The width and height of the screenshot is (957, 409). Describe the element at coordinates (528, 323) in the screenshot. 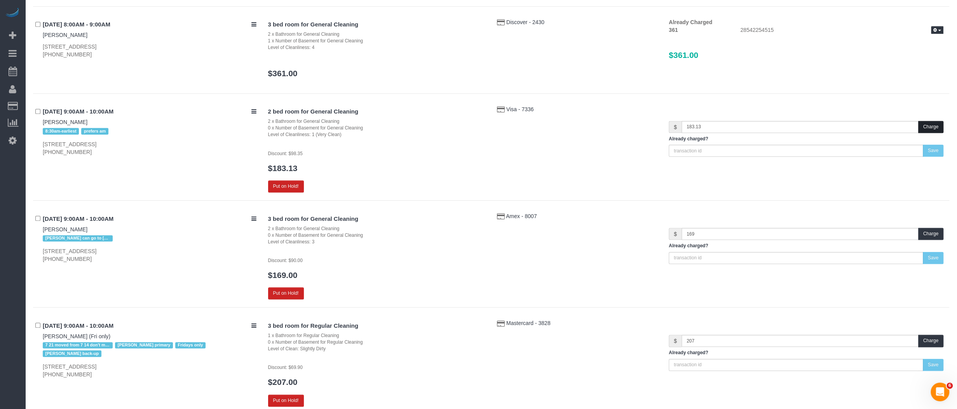

I see `a: Mastercard - 3828` at that location.